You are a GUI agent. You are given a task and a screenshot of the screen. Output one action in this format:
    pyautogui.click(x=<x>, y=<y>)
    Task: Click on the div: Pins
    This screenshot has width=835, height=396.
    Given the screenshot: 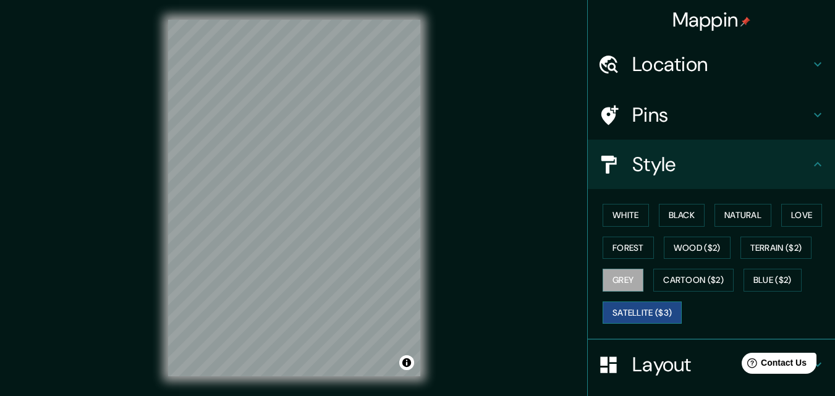 What is the action you would take?
    pyautogui.click(x=711, y=115)
    